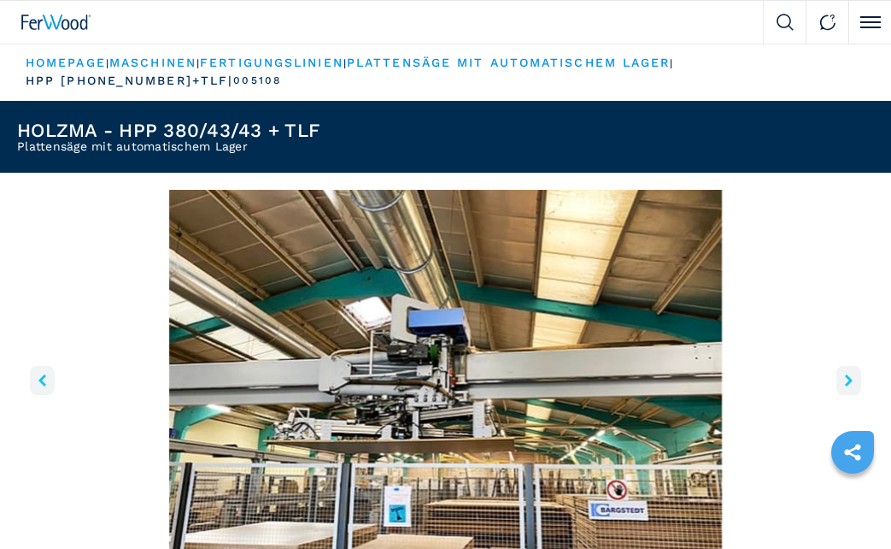 This screenshot has width=891, height=549. What do you see at coordinates (153, 62) in the screenshot?
I see `a: maschinen` at bounding box center [153, 62].